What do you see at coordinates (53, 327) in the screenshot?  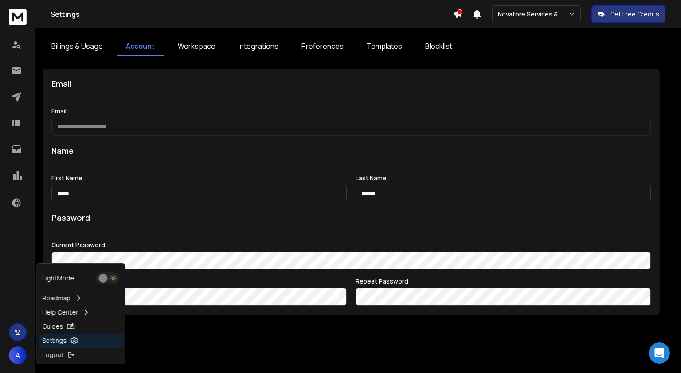 I see `p: Guides` at bounding box center [53, 327].